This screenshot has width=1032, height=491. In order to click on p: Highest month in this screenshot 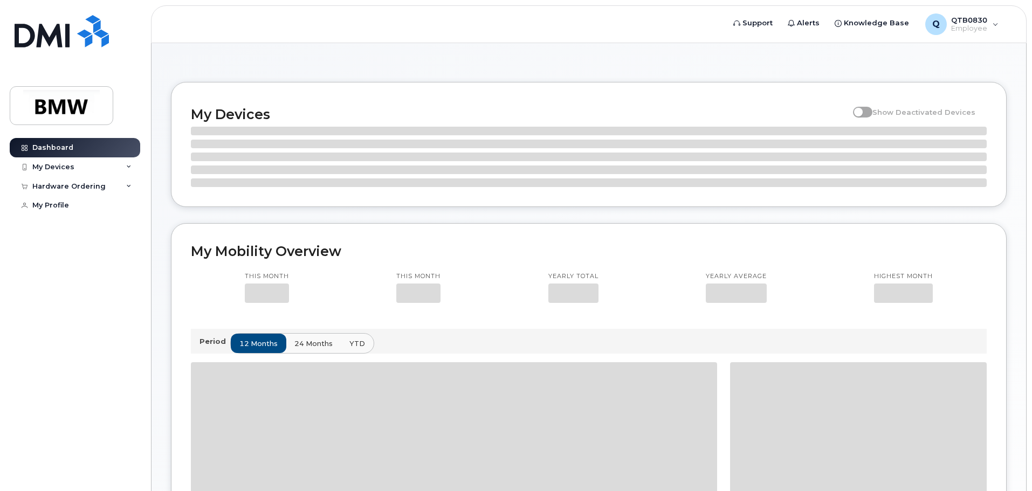, I will do `click(903, 277)`.